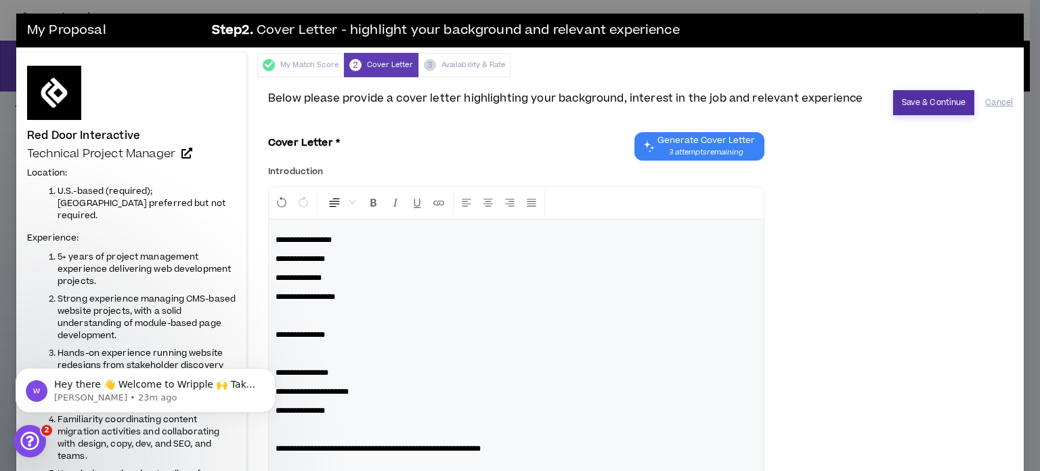 The width and height of the screenshot is (1040, 471). I want to click on span: Strong experience managing CMS-based website projects, with a solid understanding of module-based..., so click(146, 317).